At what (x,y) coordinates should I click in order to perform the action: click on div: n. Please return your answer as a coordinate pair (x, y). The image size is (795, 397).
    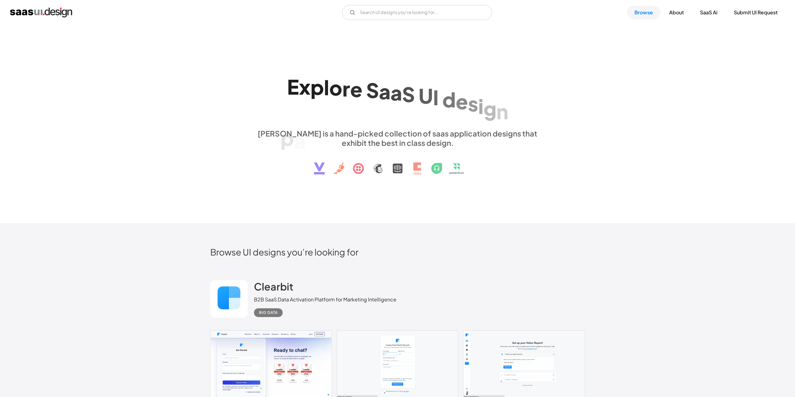
    Looking at the image, I should click on (502, 111).